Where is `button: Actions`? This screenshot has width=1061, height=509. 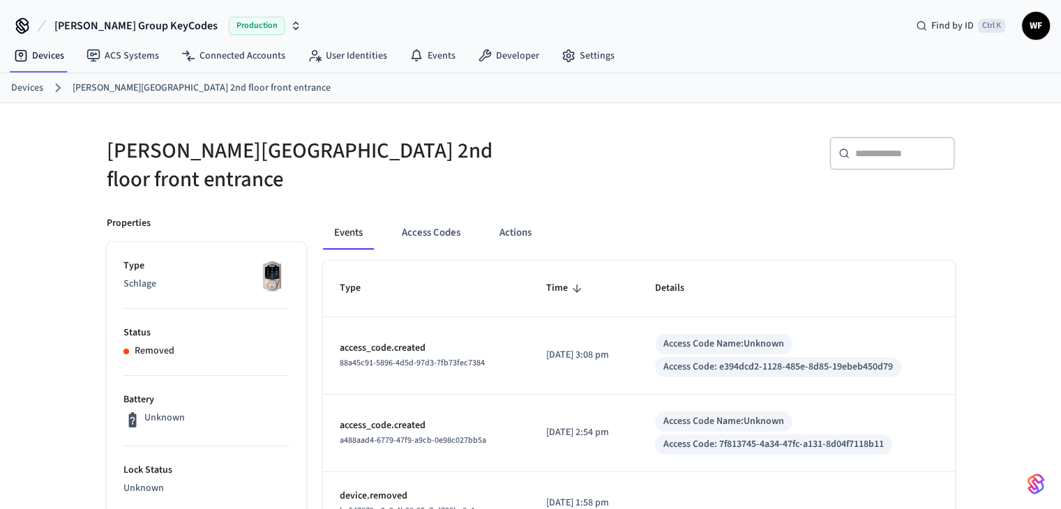 button: Actions is located at coordinates (515, 233).